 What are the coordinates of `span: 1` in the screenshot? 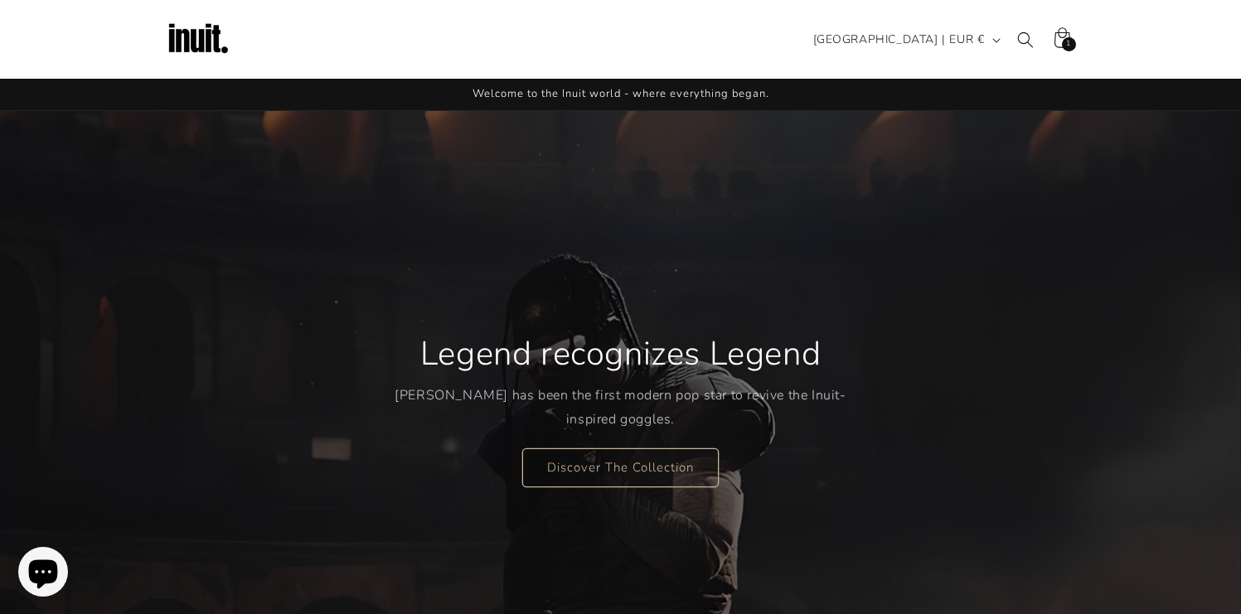 It's located at (1069, 44).